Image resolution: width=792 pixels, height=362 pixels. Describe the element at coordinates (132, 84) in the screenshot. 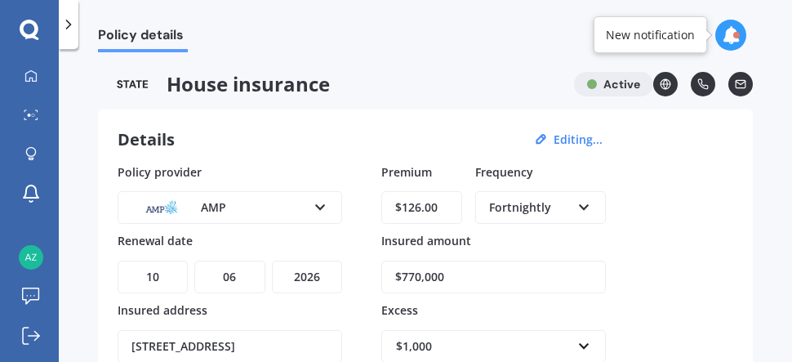

I see `img: State-text-1.webp` at that location.